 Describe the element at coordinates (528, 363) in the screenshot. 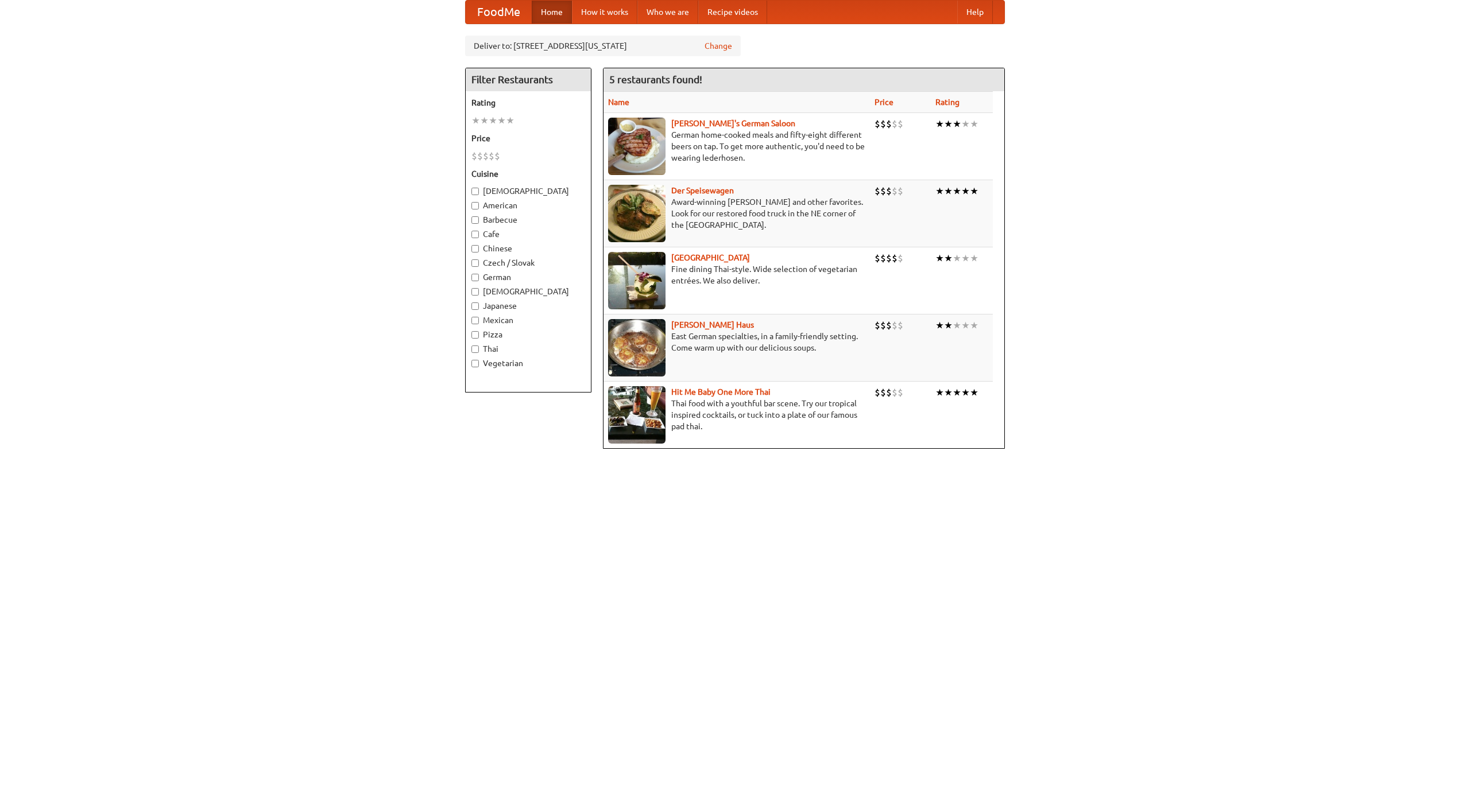

I see `label: Vegetarian` at that location.